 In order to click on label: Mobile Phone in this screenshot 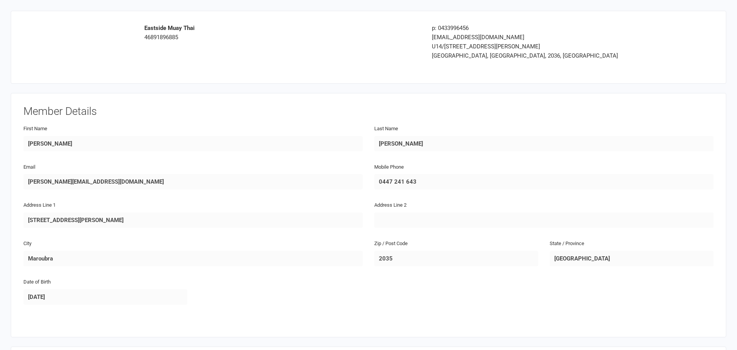, I will do `click(389, 167)`.